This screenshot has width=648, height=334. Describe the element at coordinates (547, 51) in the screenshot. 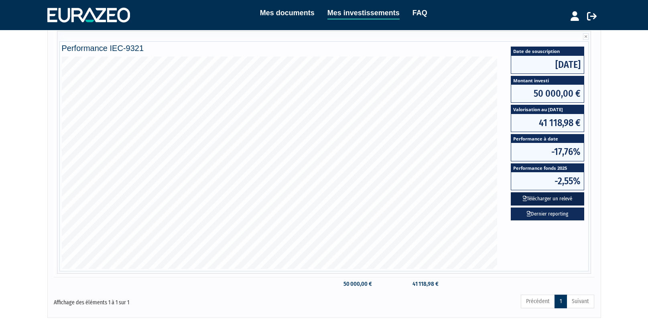

I see `span: Date de souscription` at that location.